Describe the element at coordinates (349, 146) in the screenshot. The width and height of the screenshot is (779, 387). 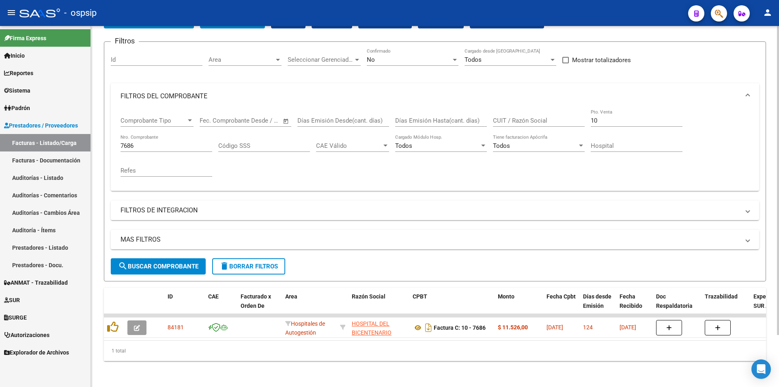
I see `span: CAE Válido` at that location.